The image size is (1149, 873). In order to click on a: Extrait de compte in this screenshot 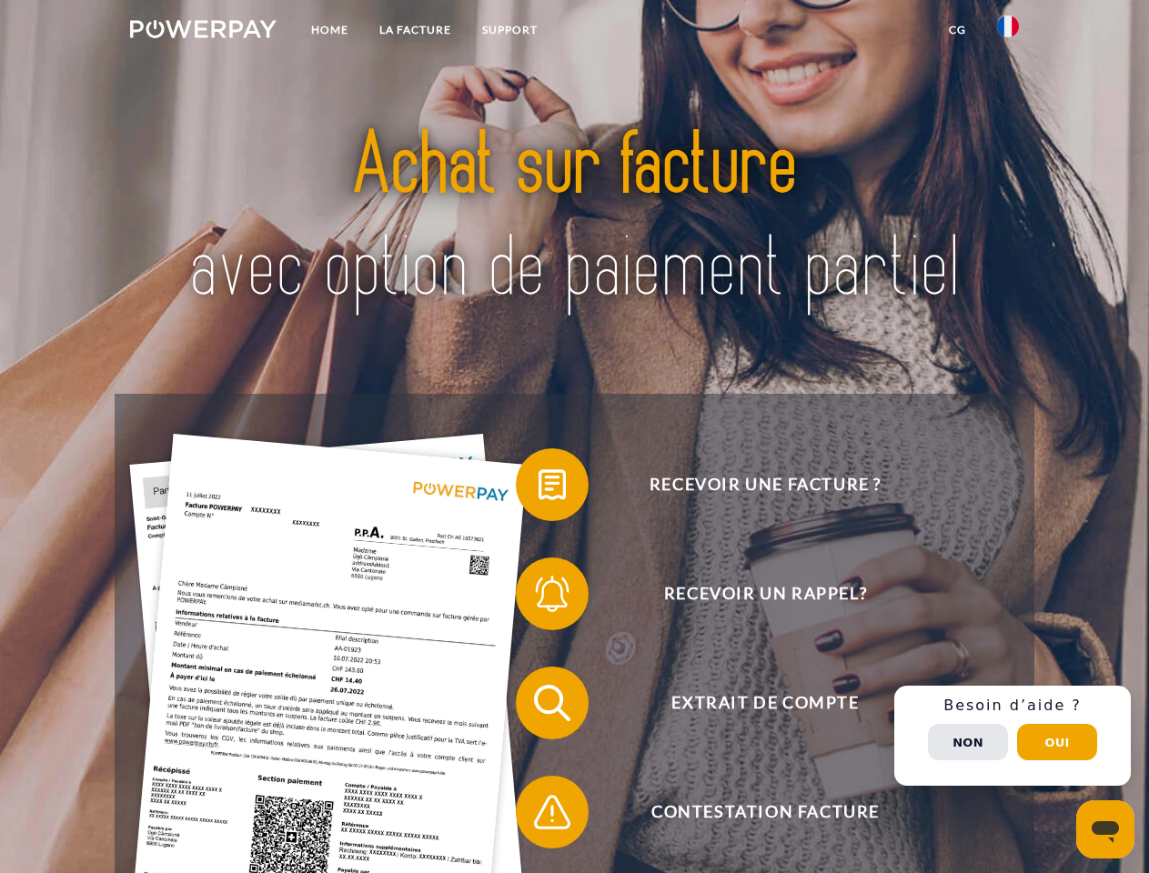, I will do `click(752, 703)`.